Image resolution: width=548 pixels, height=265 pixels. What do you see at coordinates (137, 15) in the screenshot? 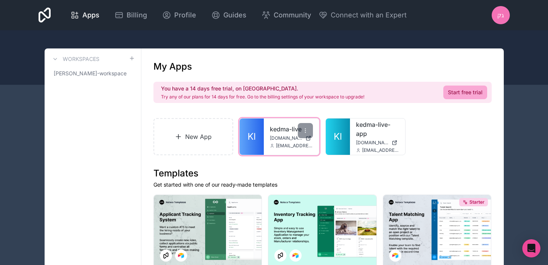
I see `span: Billing` at bounding box center [137, 15].